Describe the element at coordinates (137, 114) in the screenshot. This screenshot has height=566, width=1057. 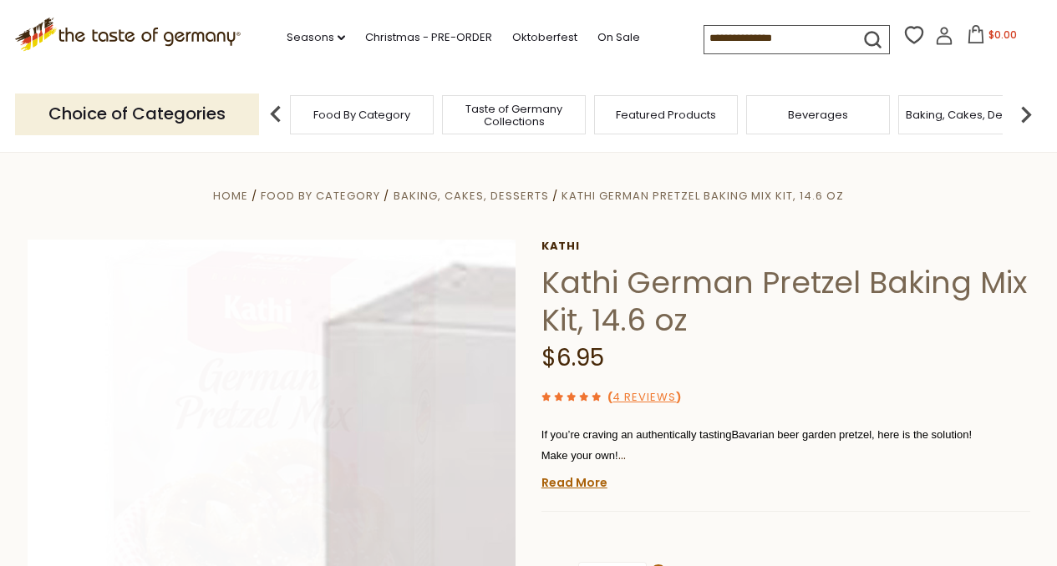
I see `p: Choice of Categories` at that location.